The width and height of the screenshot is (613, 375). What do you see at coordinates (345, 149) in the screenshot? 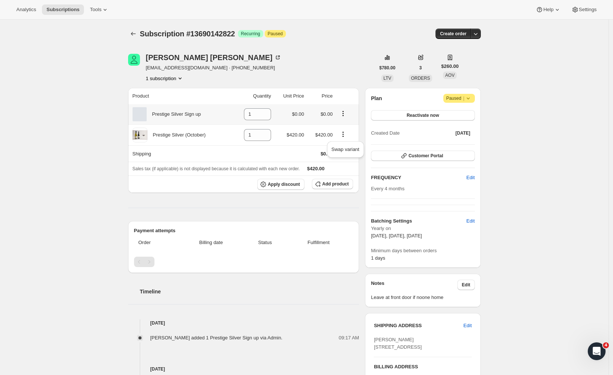
I see `span: Swap variant` at bounding box center [345, 149].